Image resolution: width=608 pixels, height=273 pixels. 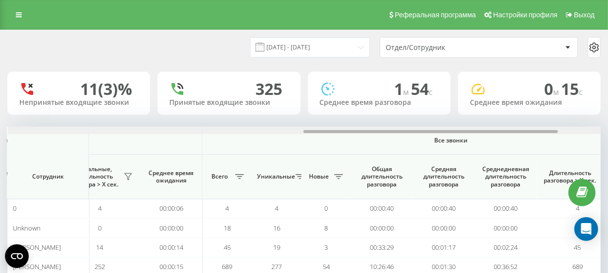 What do you see at coordinates (92, 177) in the screenshot?
I see `span: Уникальные, длительность разговора > Х сек.` at bounding box center [92, 177].